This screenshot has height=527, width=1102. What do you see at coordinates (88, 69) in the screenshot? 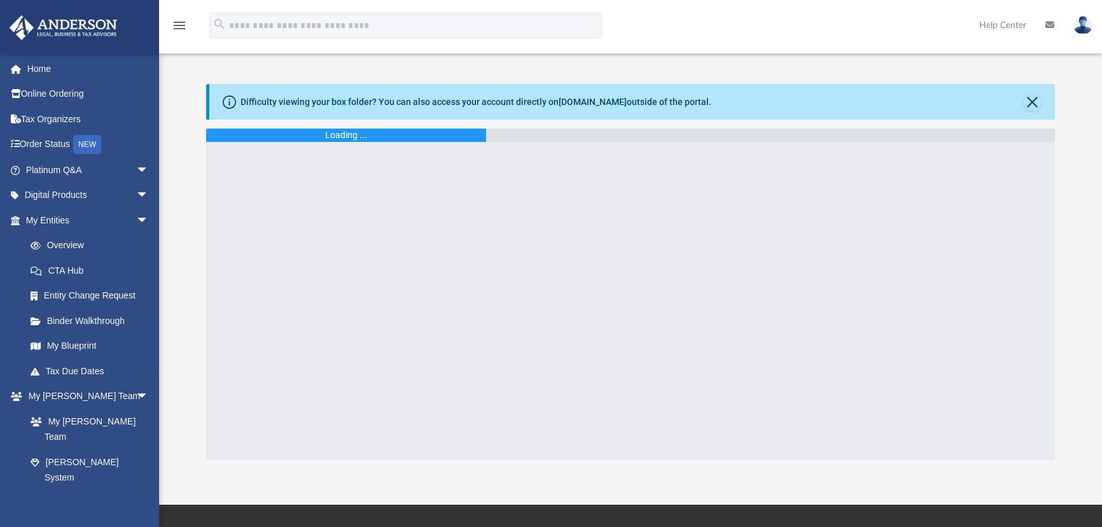
I see `a: Home` at bounding box center [88, 69].